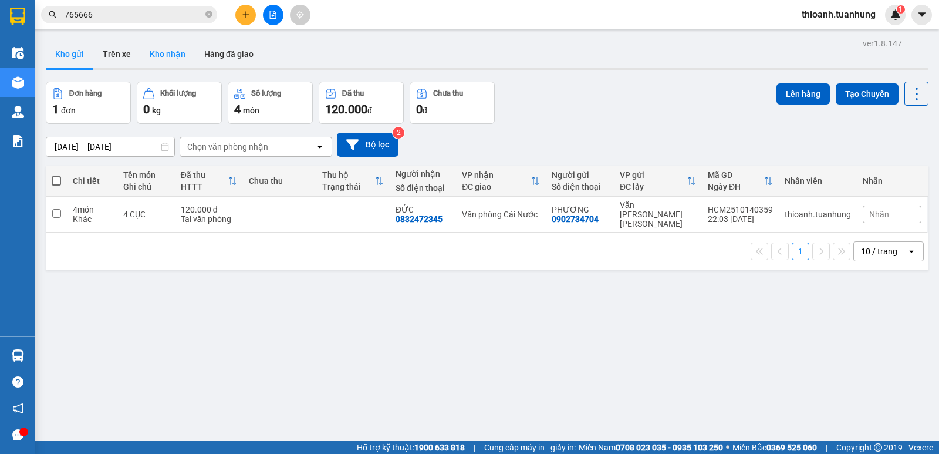 The width and height of the screenshot is (939, 454). What do you see at coordinates (740, 209) in the screenshot?
I see `div: HCM2510140359` at bounding box center [740, 209].